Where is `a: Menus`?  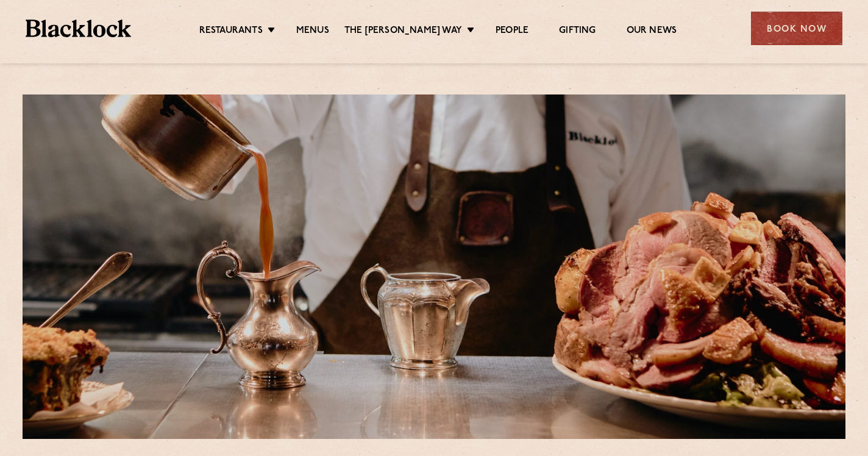
a: Menus is located at coordinates (313, 32).